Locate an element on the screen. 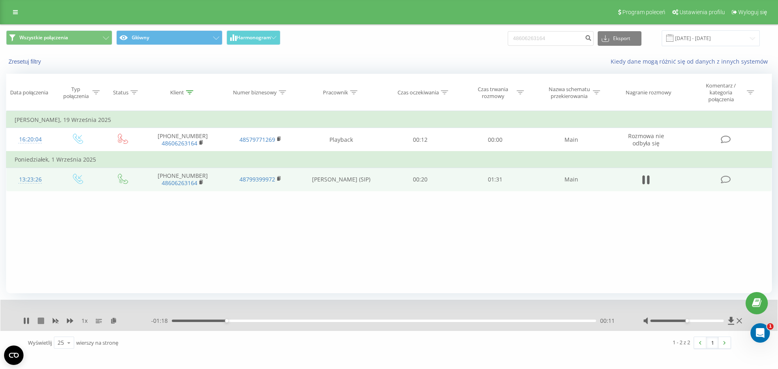  span: Wyloguj się is located at coordinates (753, 12).